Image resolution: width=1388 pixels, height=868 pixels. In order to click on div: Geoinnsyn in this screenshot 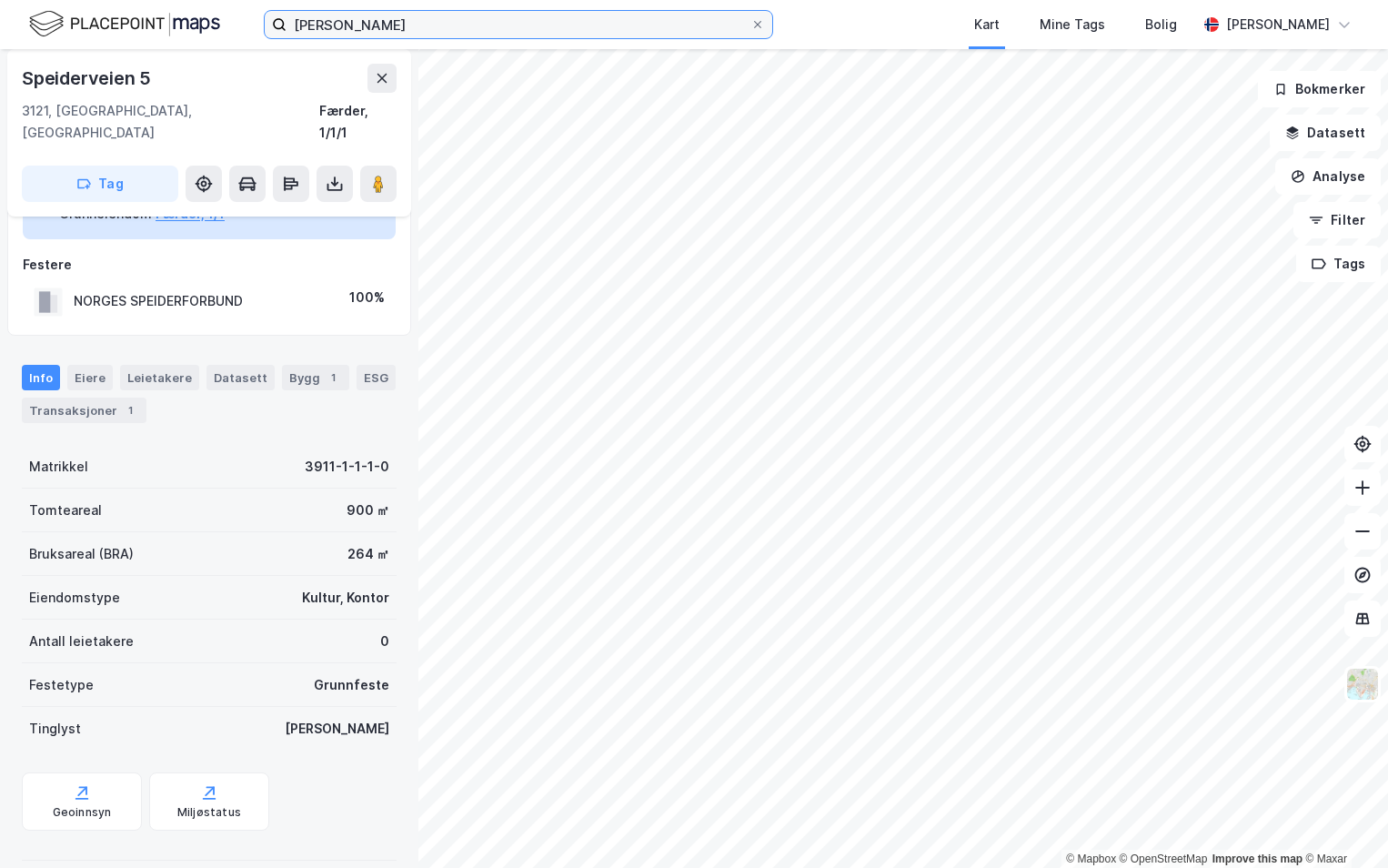, I will do `click(82, 812)`.